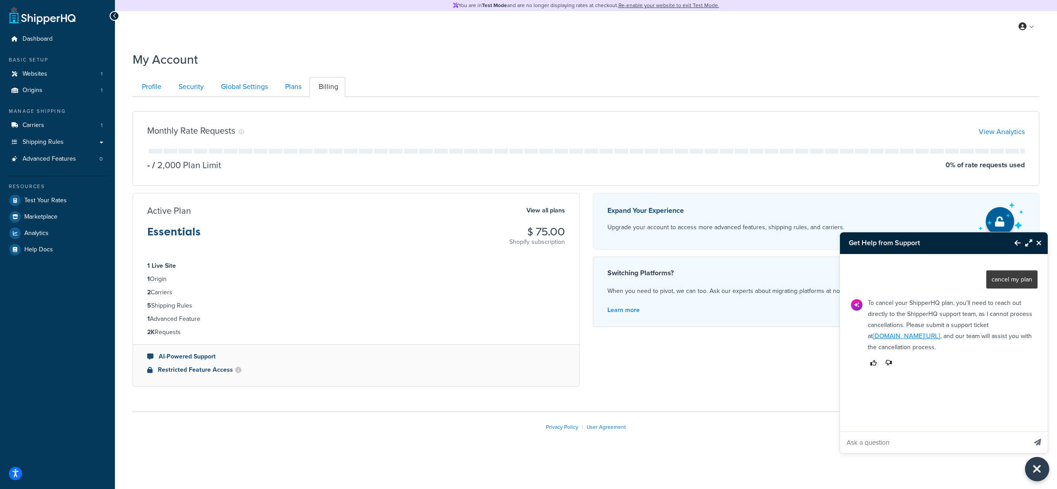 This screenshot has width=1057, height=489. Describe the element at coordinates (356, 356) in the screenshot. I see `li: AI-Powered Support` at that location.